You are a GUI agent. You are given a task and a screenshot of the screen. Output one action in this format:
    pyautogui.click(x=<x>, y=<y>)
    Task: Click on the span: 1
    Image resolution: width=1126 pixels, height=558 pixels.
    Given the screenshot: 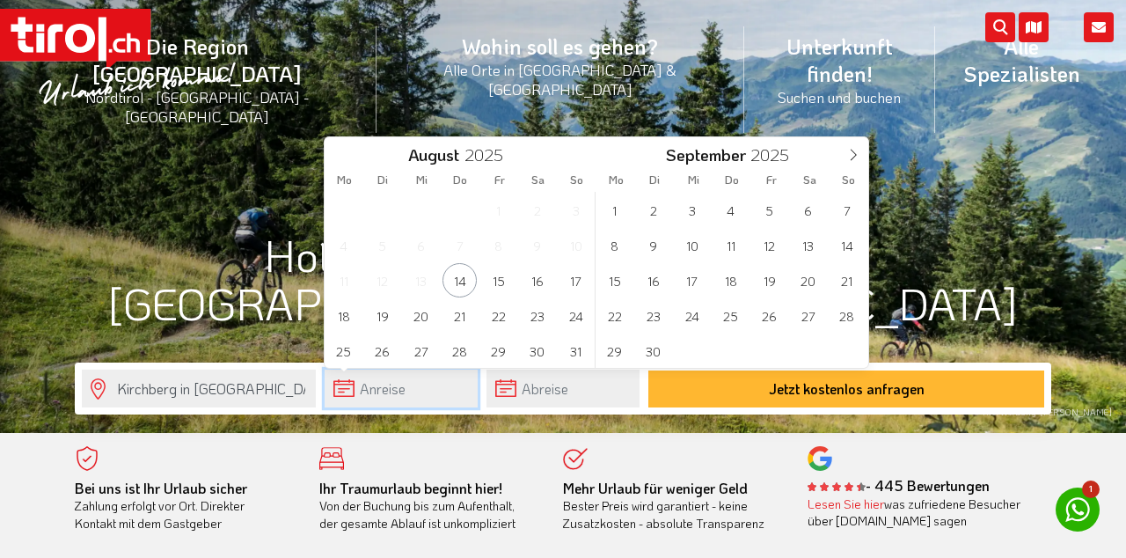 What is the action you would take?
    pyautogui.click(x=1091, y=489)
    